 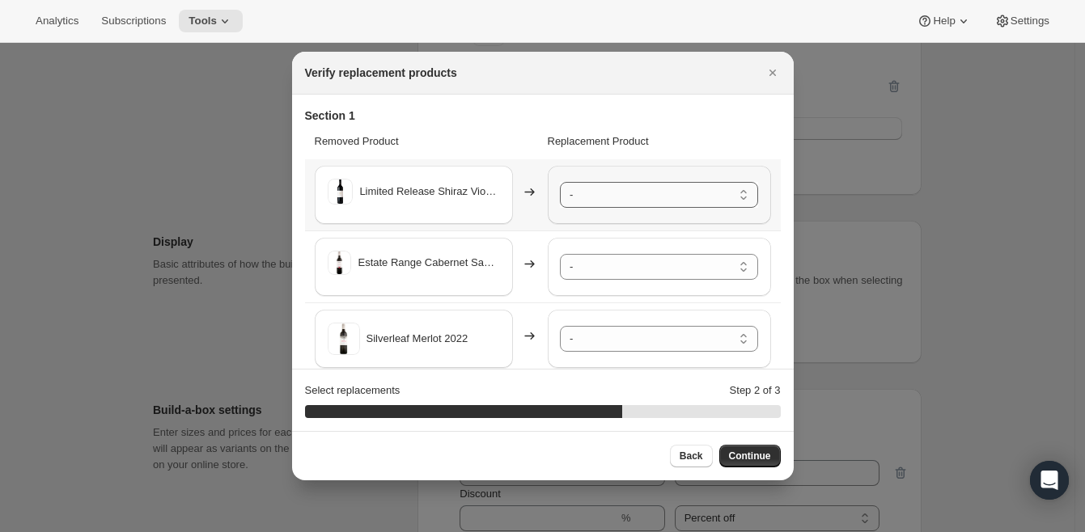 What do you see at coordinates (755, 391) in the screenshot?
I see `p: Step 2 of 3` at bounding box center [755, 391].